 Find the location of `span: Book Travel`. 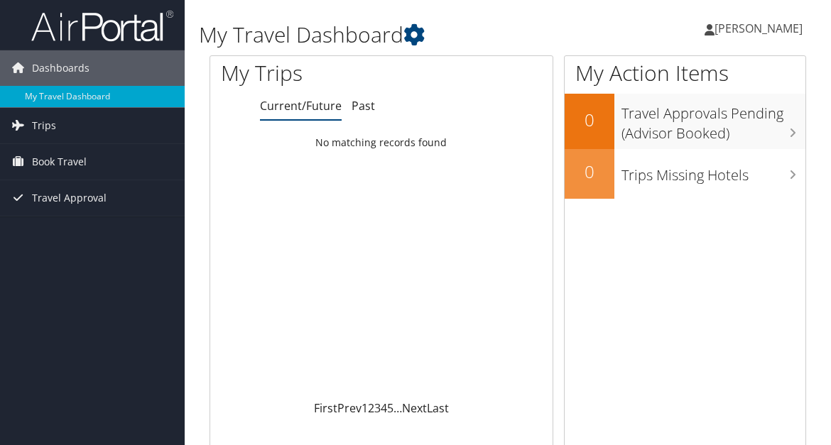

span: Book Travel is located at coordinates (59, 162).